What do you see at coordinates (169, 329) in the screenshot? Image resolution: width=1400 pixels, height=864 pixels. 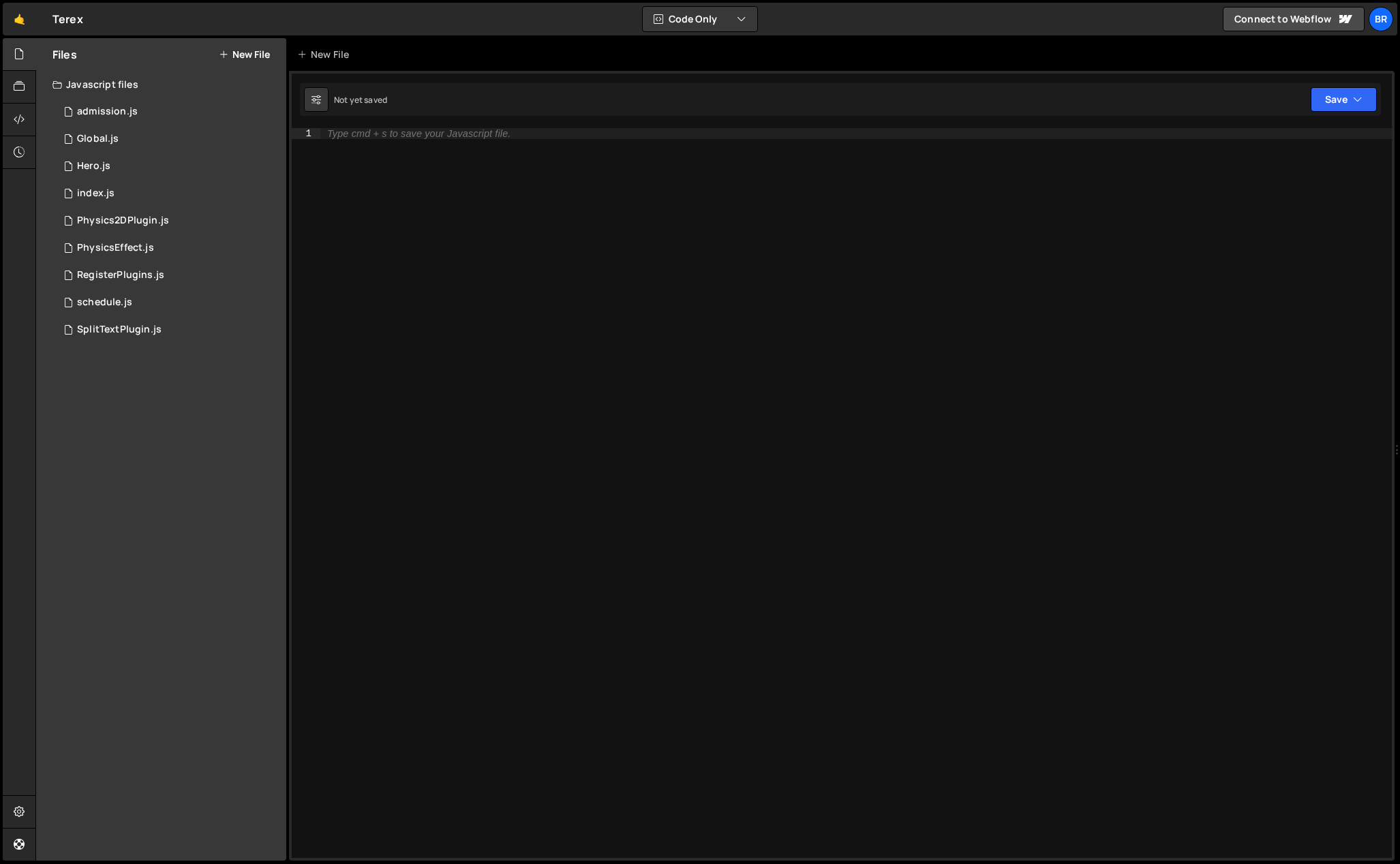 I see `div: 13292/33136.js` at bounding box center [169, 329].